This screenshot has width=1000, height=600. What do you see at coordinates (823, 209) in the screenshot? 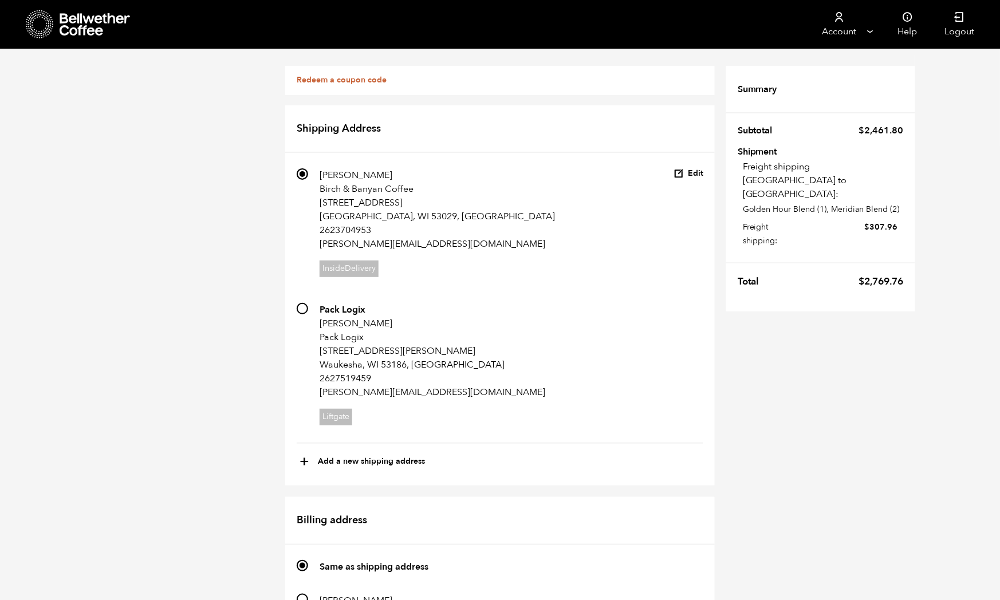
I see `p: Golden Hour Blend (1), Meridian Blend (2)` at bounding box center [823, 209].